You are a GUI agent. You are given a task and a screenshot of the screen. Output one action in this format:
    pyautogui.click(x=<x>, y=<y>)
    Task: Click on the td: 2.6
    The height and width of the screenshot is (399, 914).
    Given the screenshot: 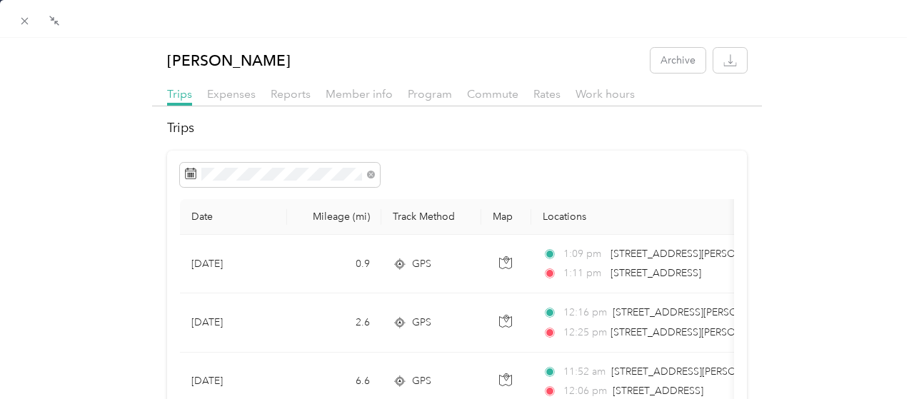 What is the action you would take?
    pyautogui.click(x=334, y=323)
    